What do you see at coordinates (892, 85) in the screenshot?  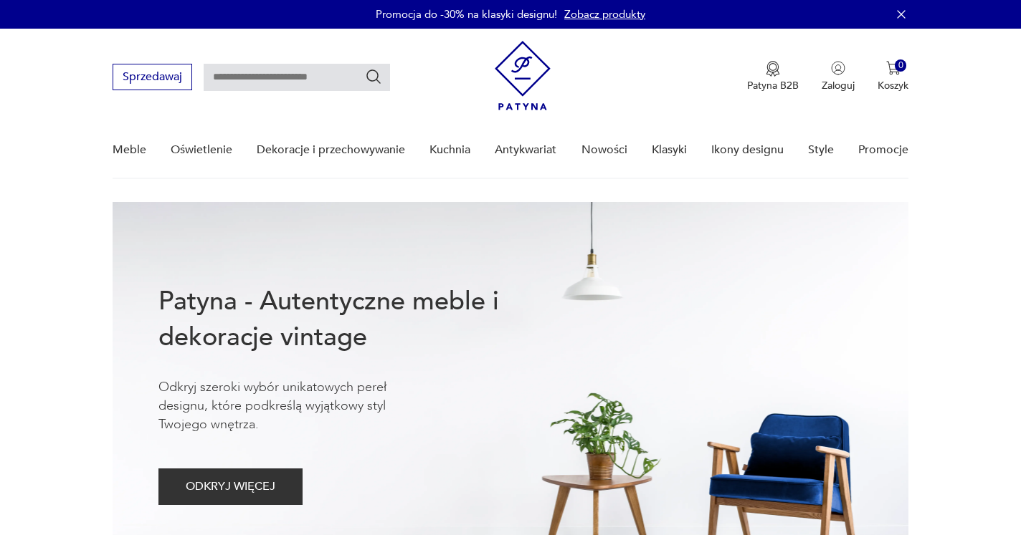 I see `p: Koszyk` at bounding box center [892, 85].